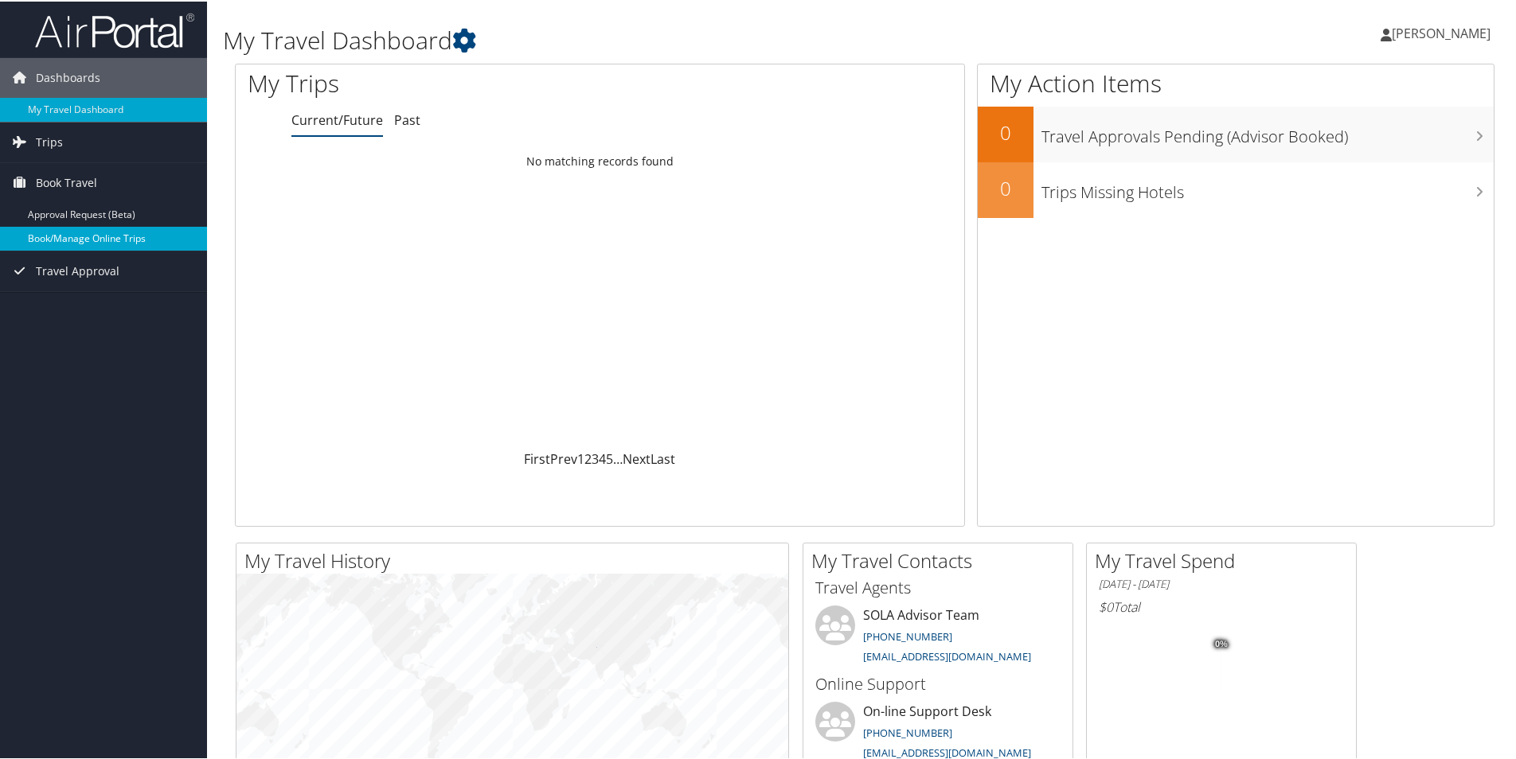 This screenshot has height=759, width=1516. I want to click on h2: My Travel Spend, so click(1225, 560).